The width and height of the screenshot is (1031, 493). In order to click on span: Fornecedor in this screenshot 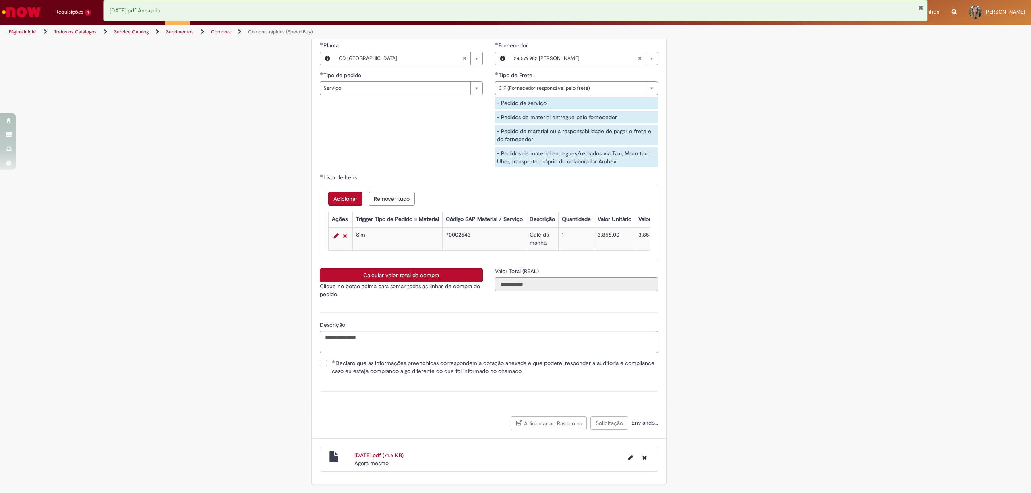, I will do `click(514, 45)`.